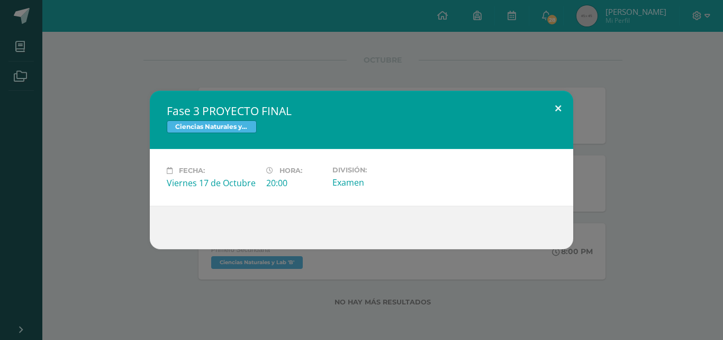 Image resolution: width=723 pixels, height=340 pixels. What do you see at coordinates (291, 170) in the screenshot?
I see `span: Hora:` at bounding box center [291, 170].